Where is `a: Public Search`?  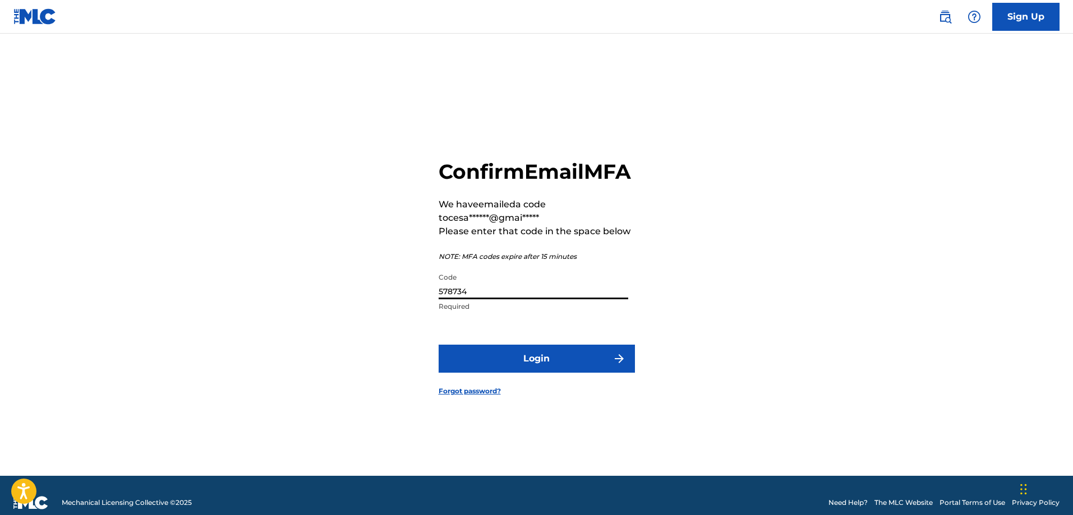 a: Public Search is located at coordinates (945, 17).